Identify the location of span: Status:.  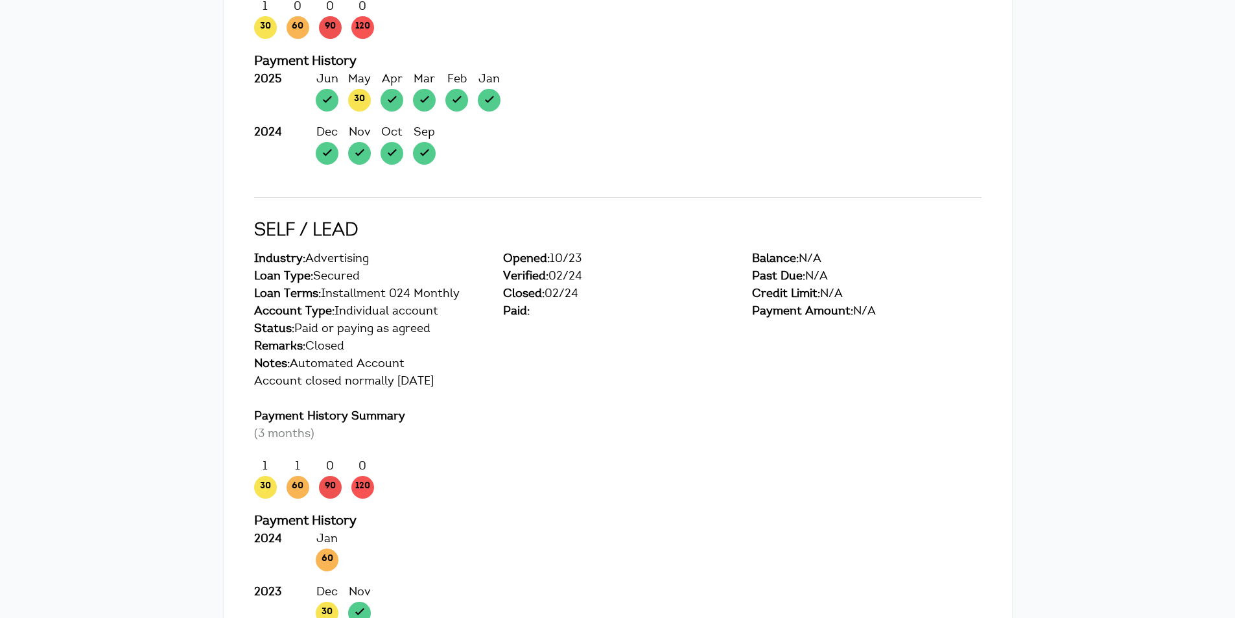
(274, 329).